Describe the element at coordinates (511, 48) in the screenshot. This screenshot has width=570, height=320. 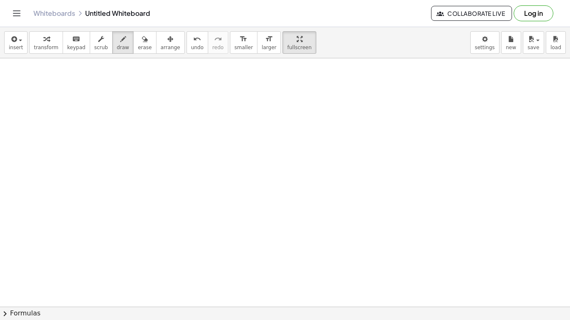
I see `span: new` at that location.